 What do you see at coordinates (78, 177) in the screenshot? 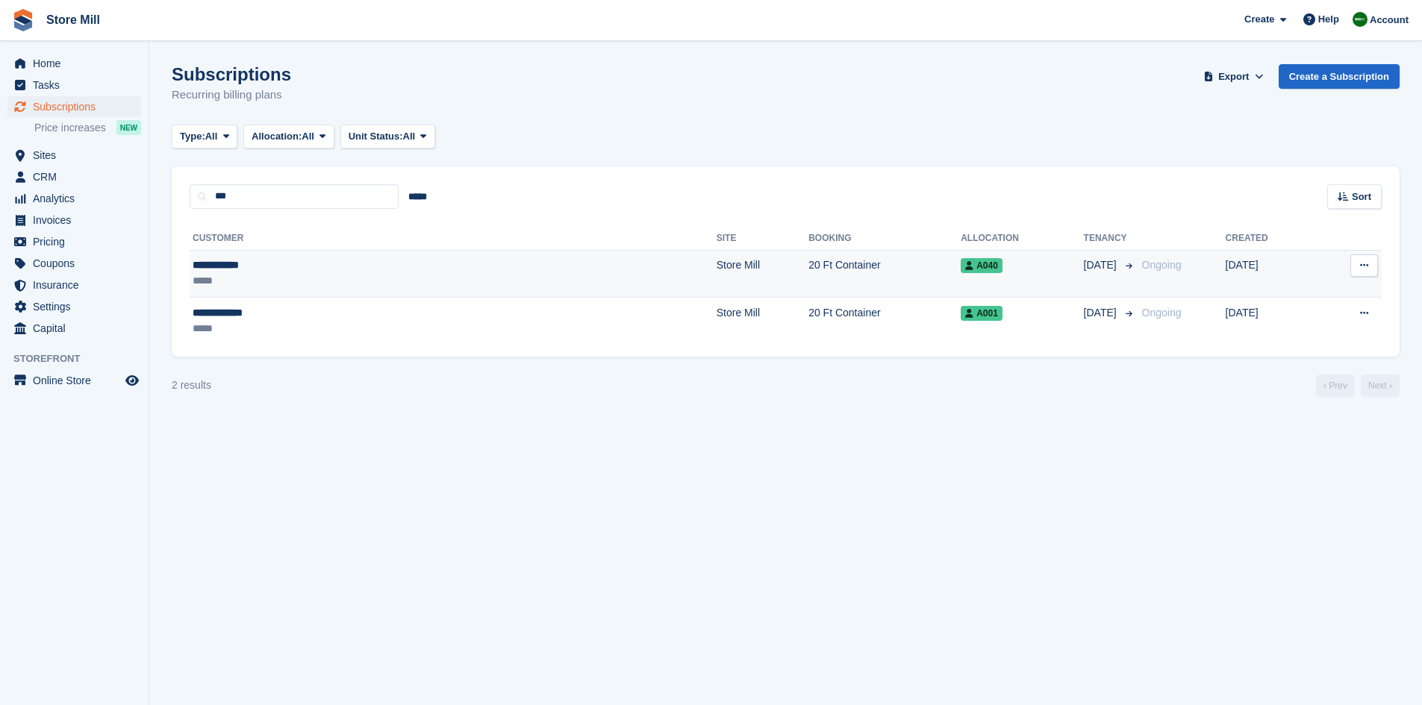
I see `span: CRM` at bounding box center [78, 177].